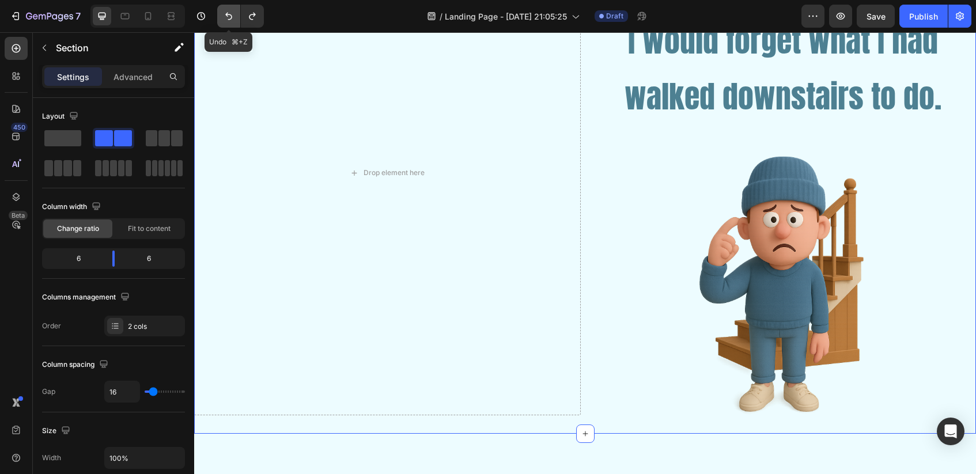  What do you see at coordinates (615, 16) in the screenshot?
I see `span: Draft` at bounding box center [615, 16].